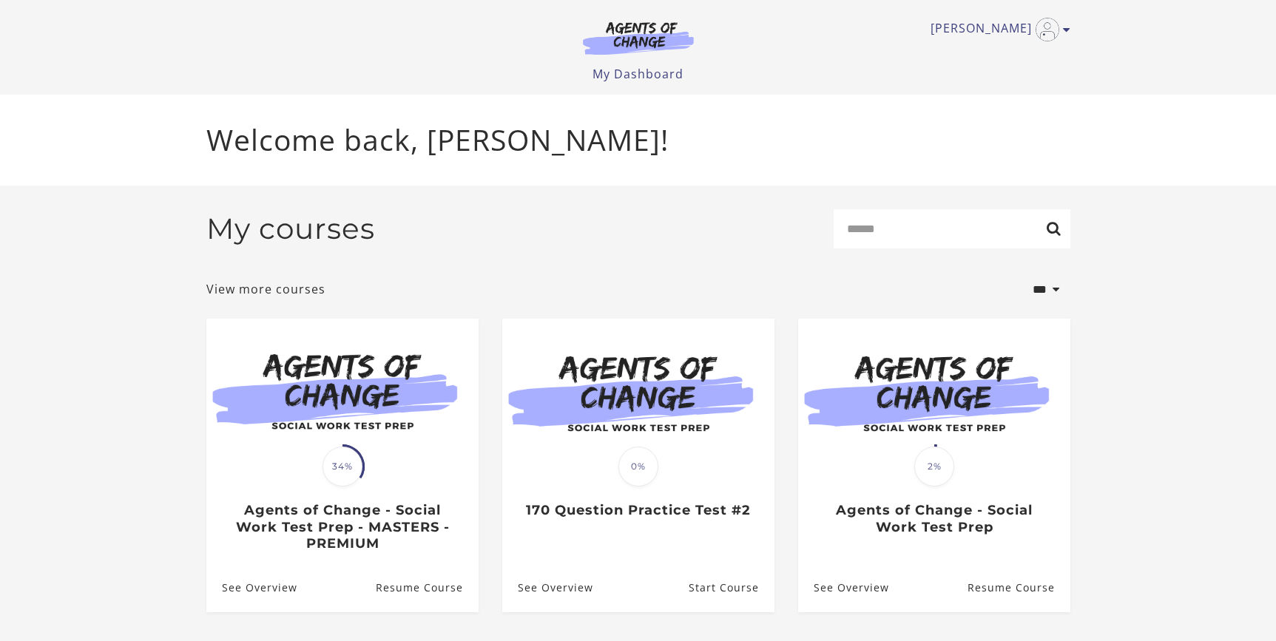 The image size is (1276, 641). Describe the element at coordinates (1018, 587) in the screenshot. I see `a: Agents of Change - Social Work Test Prep: Resume Course` at that location.